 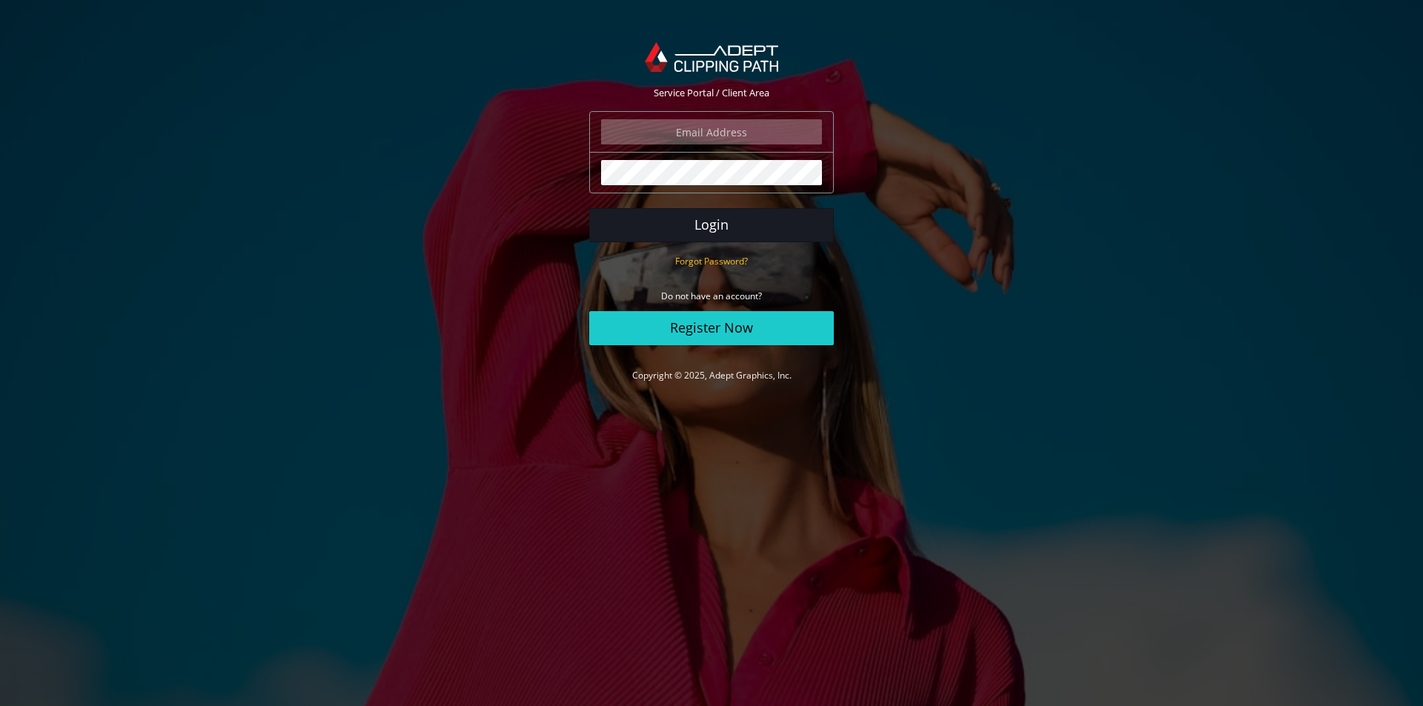 I want to click on img: Adept Graphics, so click(x=711, y=57).